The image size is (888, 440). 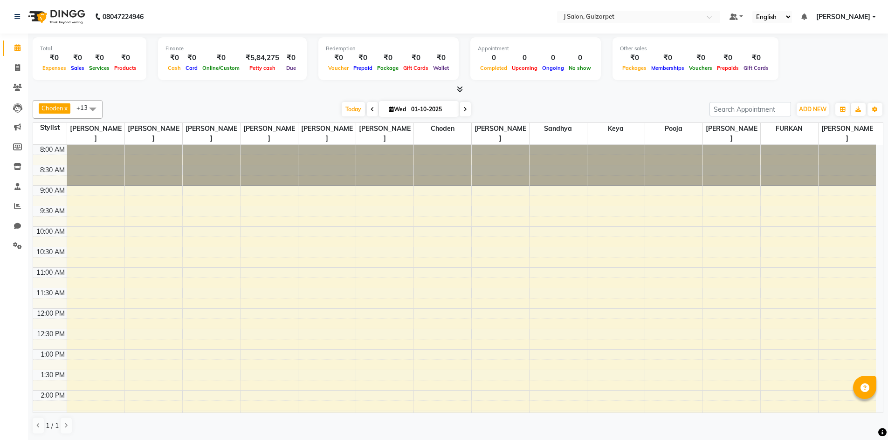 I want to click on span: Services, so click(x=99, y=68).